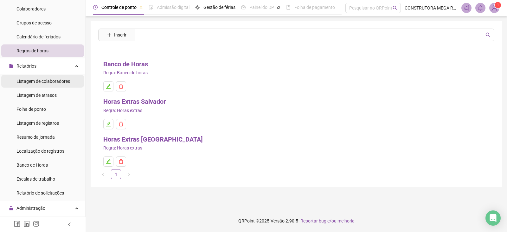  Describe the element at coordinates (431, 8) in the screenshot. I see `span: CONSTRUTORA MEGA REALTY` at that location.